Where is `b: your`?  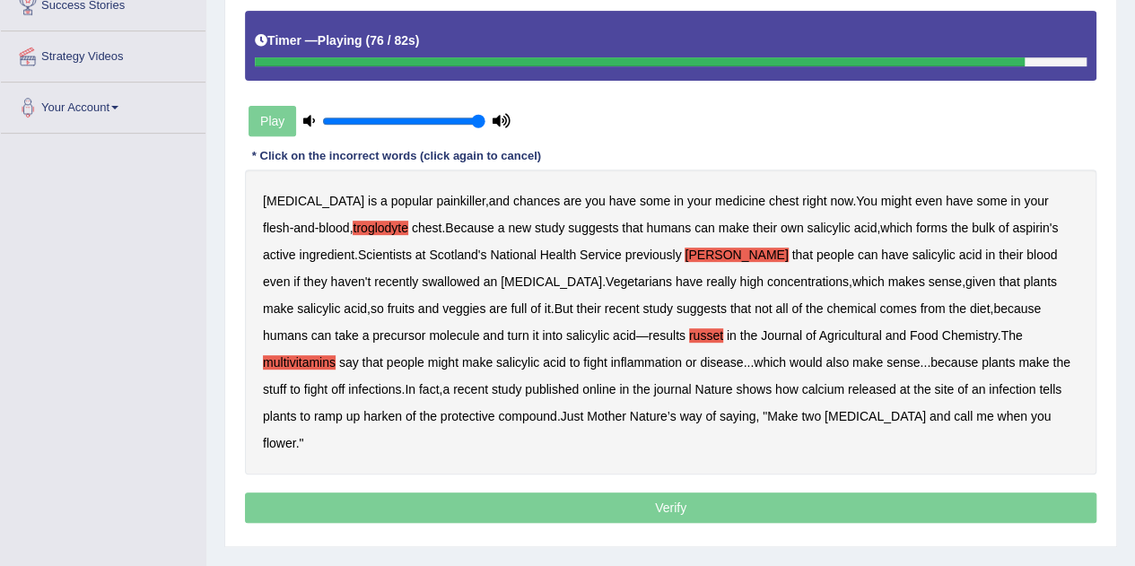
b: your is located at coordinates (699, 201).